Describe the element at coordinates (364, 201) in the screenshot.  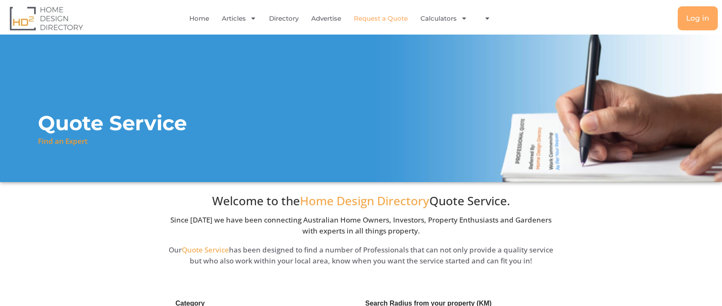
I see `span: Home Design Directory` at that location.